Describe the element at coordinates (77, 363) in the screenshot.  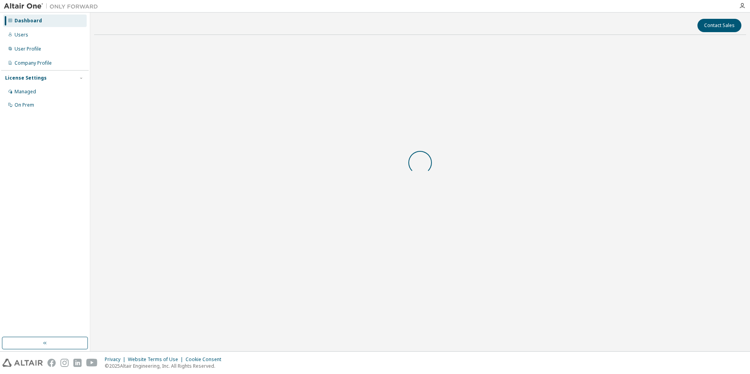
I see `img: linkedin.svg` at that location.